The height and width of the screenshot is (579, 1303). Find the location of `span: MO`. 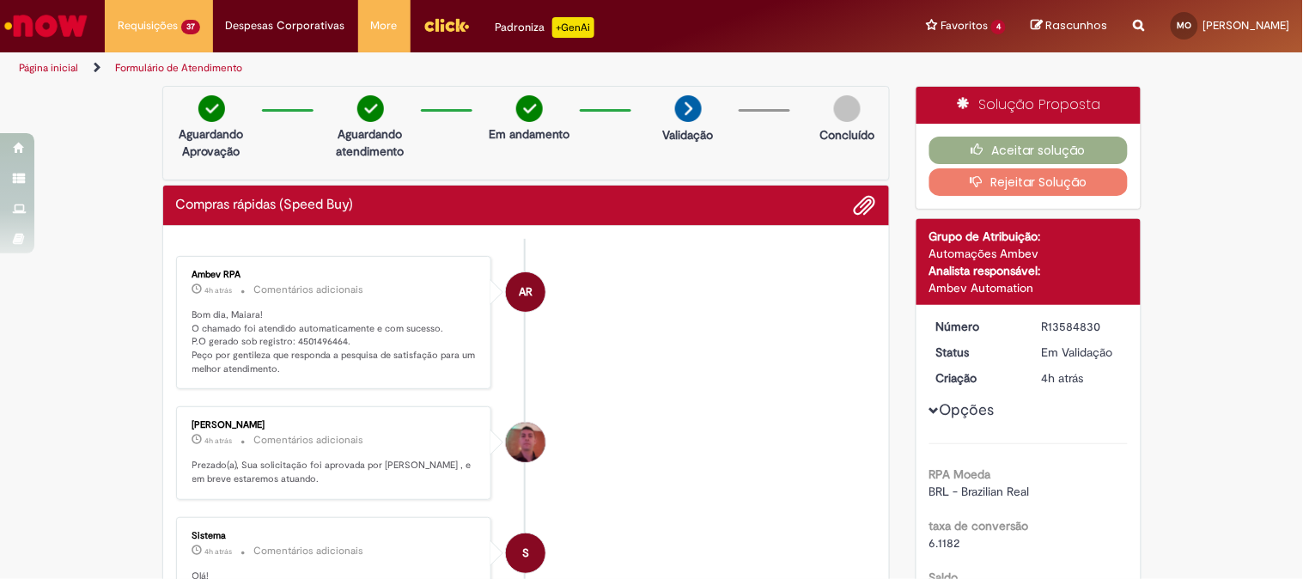

span: MO is located at coordinates (1184, 25).